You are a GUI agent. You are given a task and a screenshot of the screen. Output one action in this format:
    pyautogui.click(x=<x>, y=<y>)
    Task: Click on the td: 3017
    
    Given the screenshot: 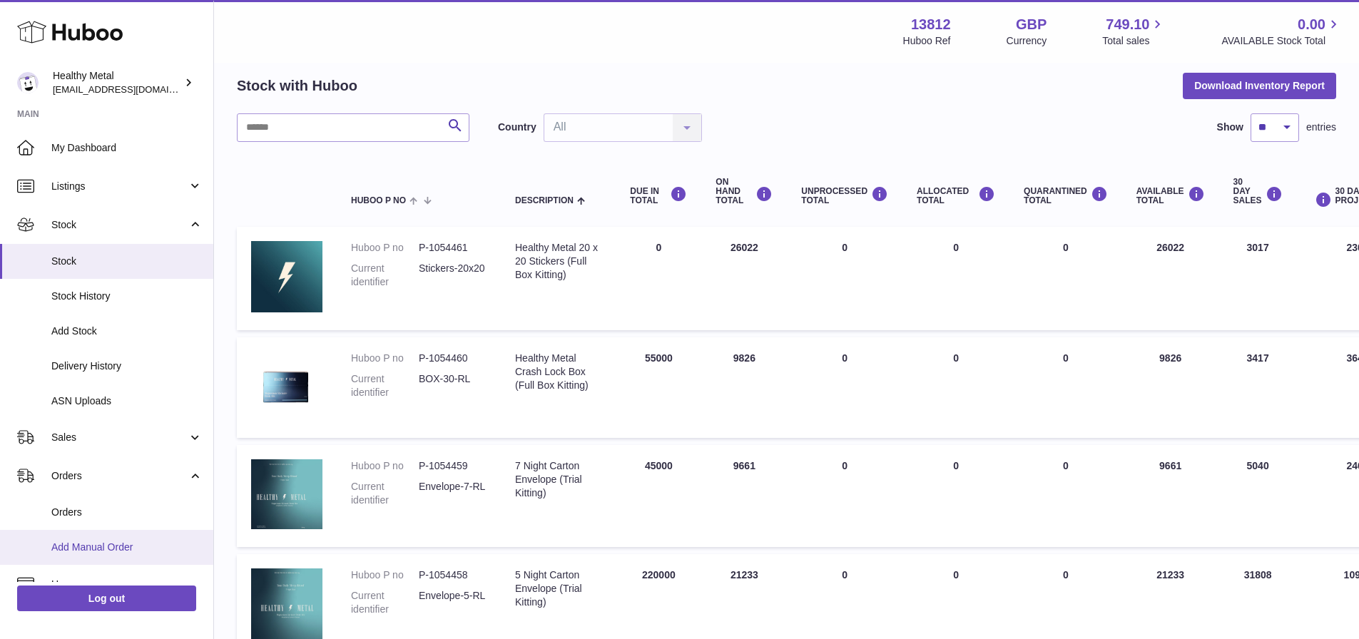 What is the action you would take?
    pyautogui.click(x=1258, y=278)
    